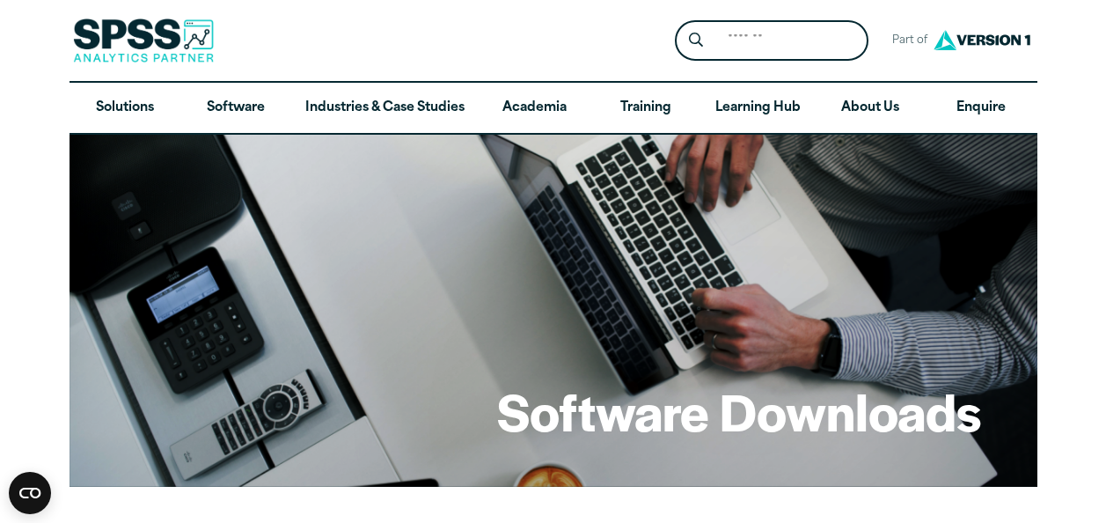 This screenshot has width=1106, height=523. What do you see at coordinates (739, 411) in the screenshot?
I see `h1: Software Downloads` at bounding box center [739, 411].